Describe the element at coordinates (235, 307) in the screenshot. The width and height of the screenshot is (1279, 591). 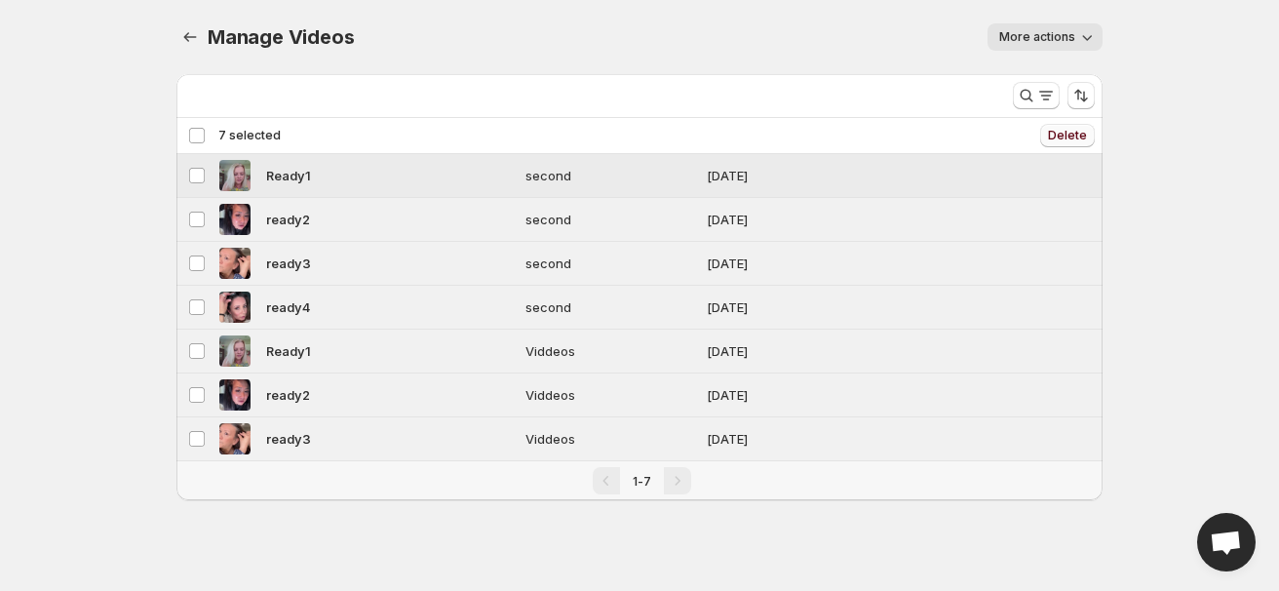
I see `img: ready4` at that location.